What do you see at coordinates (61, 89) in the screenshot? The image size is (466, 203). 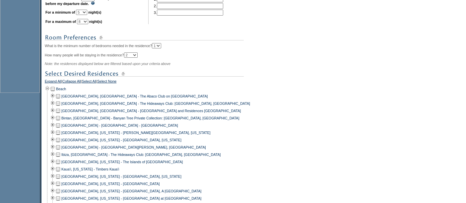 I see `a: Beach` at bounding box center [61, 89].